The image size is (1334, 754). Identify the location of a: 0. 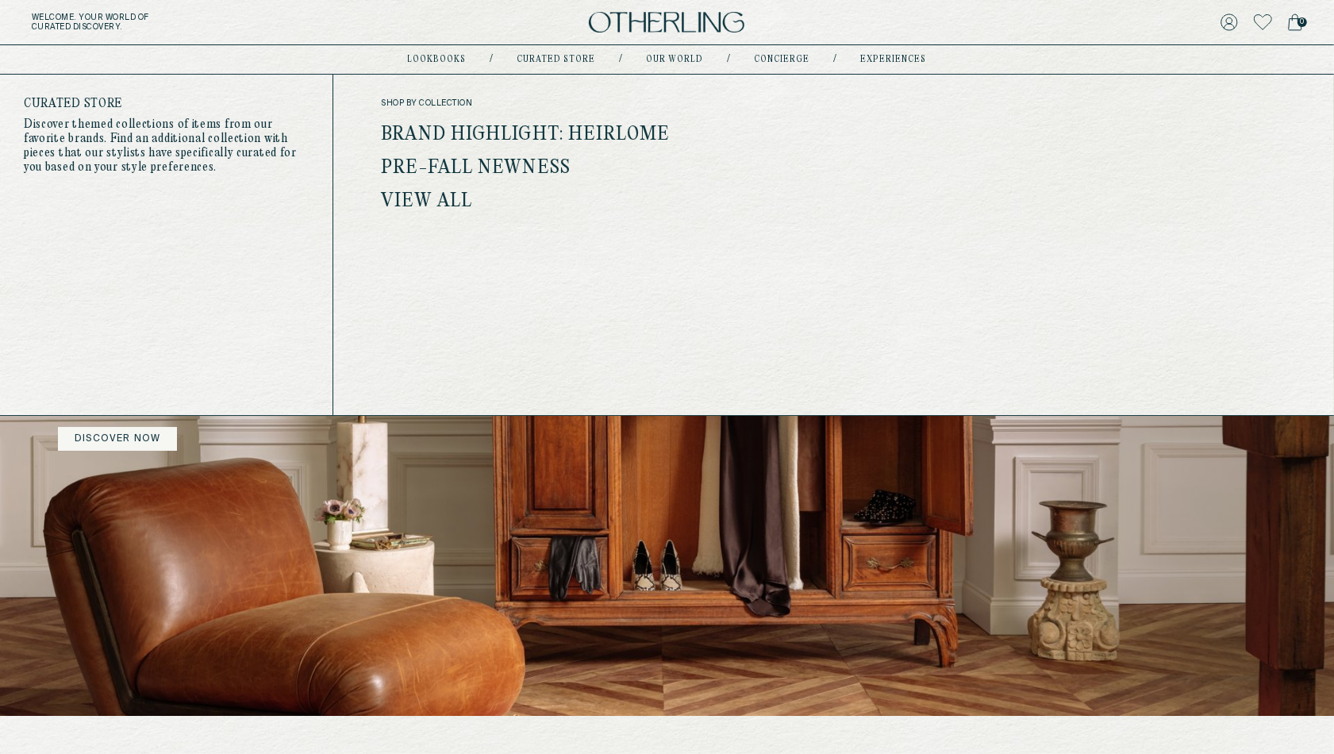
(1295, 22).